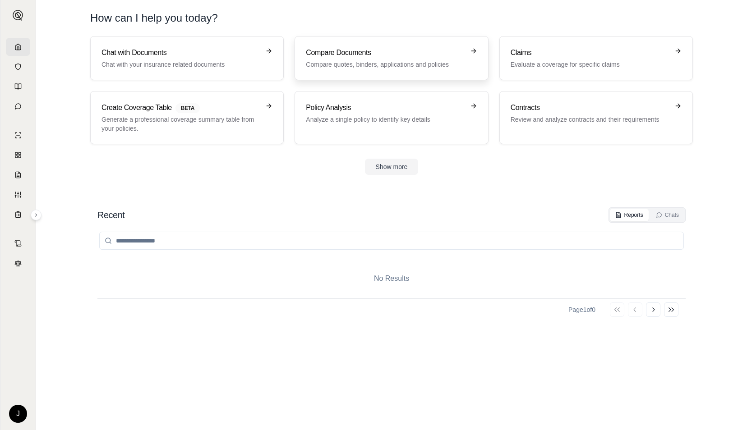 This screenshot has width=747, height=430. What do you see at coordinates (18, 67) in the screenshot?
I see `a: Documents Vault` at bounding box center [18, 67].